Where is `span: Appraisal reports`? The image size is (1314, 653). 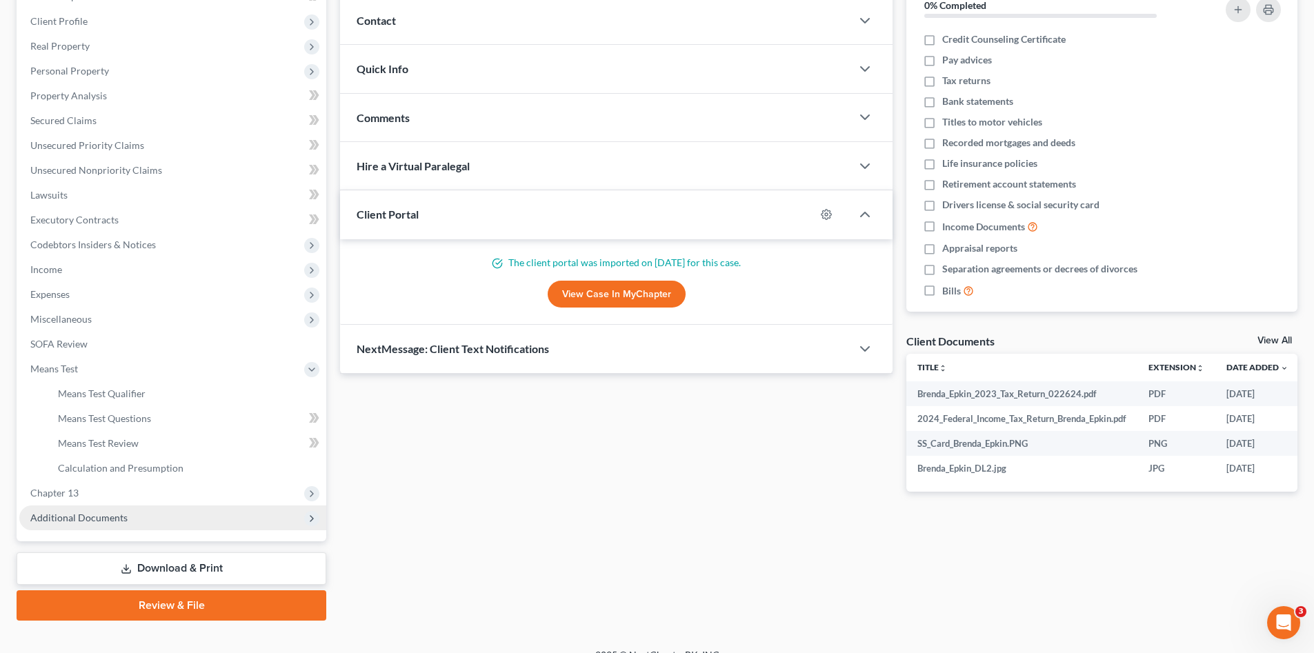 span: Appraisal reports is located at coordinates (980, 248).